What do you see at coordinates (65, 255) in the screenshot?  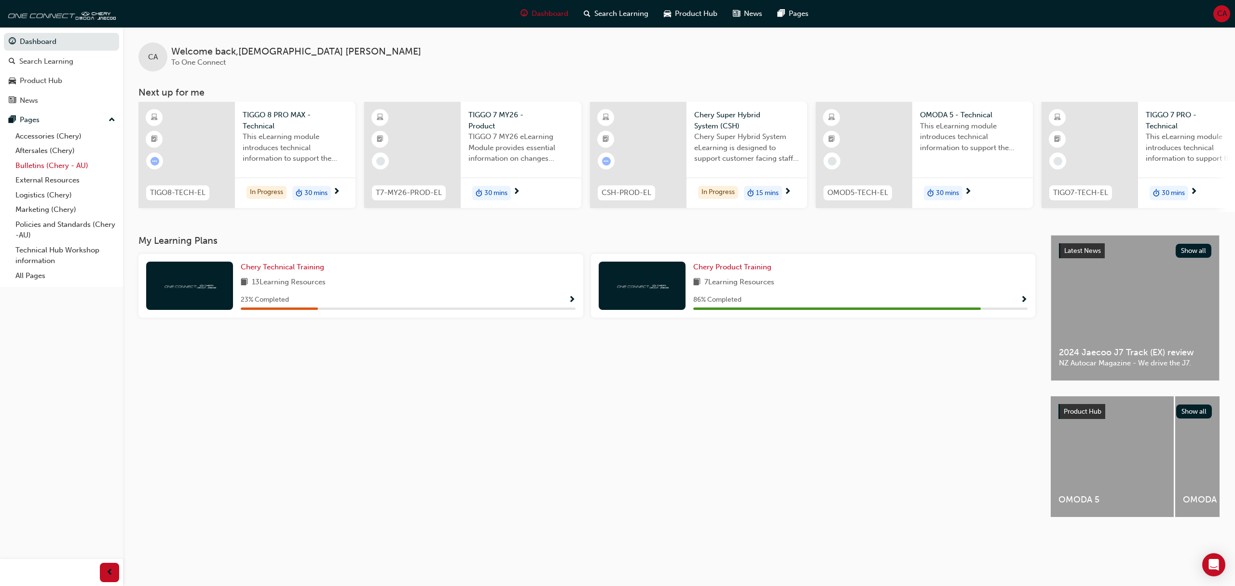 I see `a: Technical Hub Workshop information` at bounding box center [65, 255].